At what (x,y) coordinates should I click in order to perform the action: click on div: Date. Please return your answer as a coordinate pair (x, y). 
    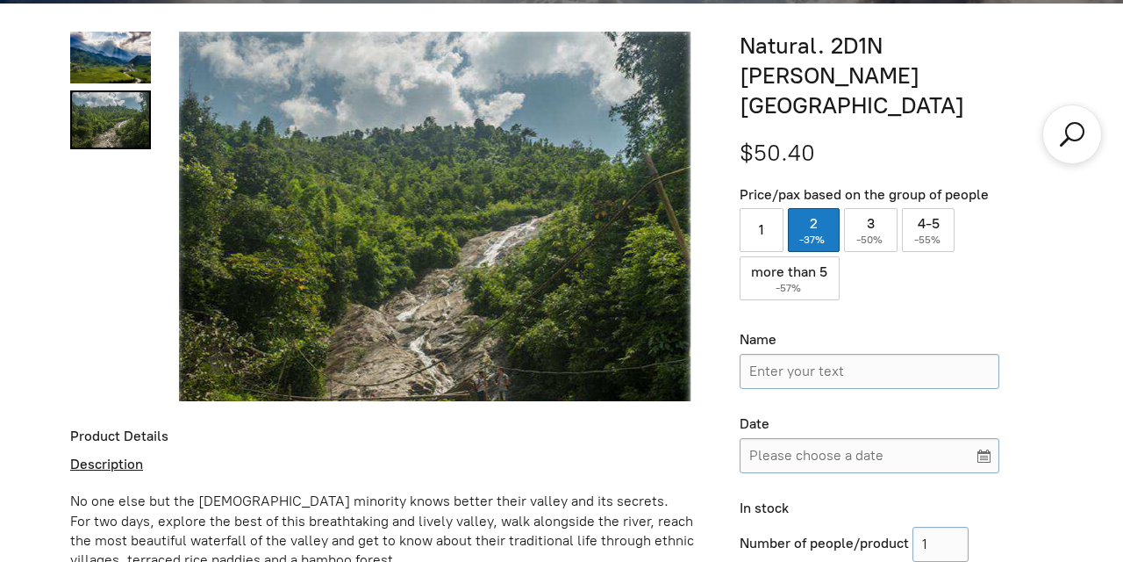
    Looking at the image, I should click on (869, 424).